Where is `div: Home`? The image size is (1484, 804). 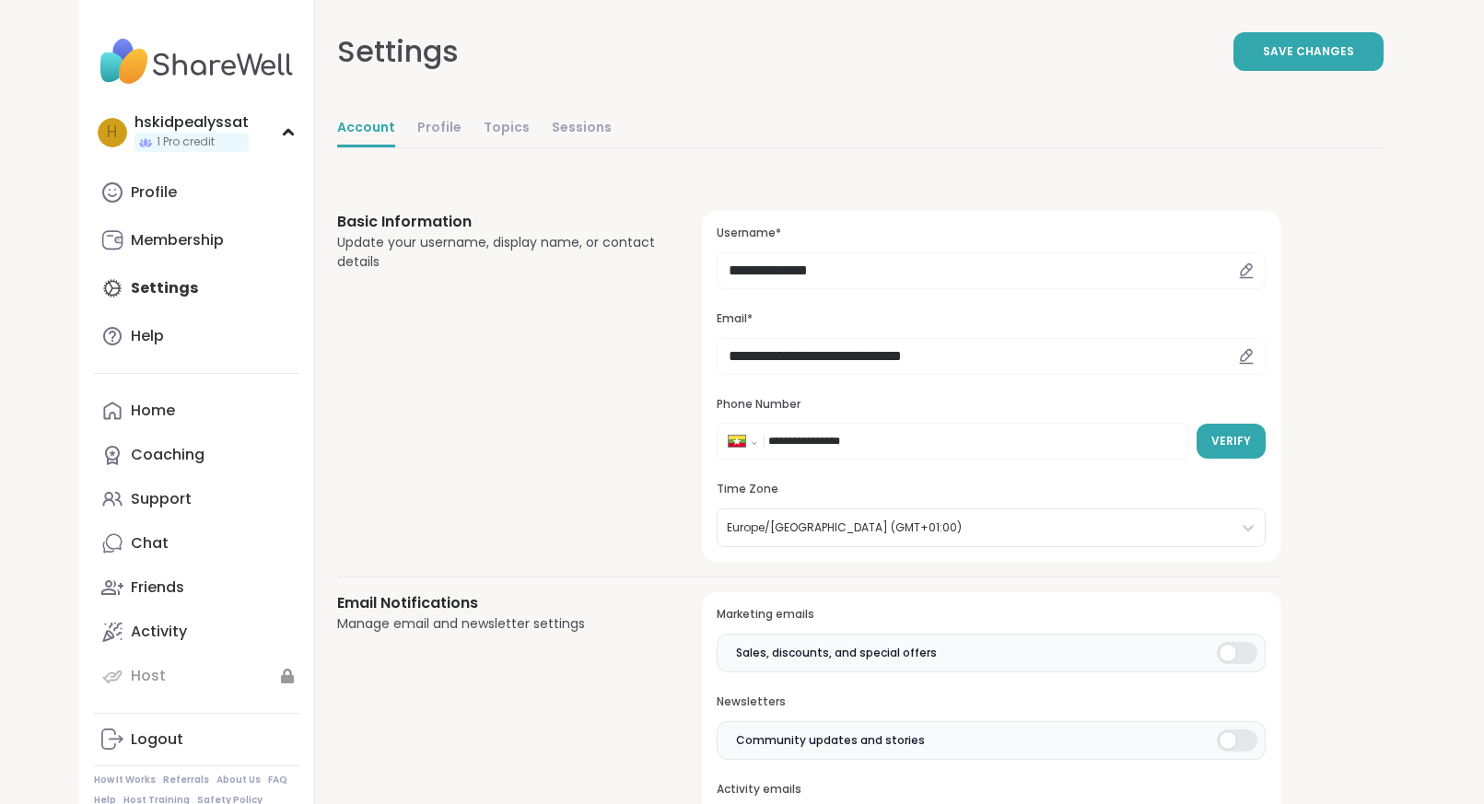 div: Home is located at coordinates (153, 411).